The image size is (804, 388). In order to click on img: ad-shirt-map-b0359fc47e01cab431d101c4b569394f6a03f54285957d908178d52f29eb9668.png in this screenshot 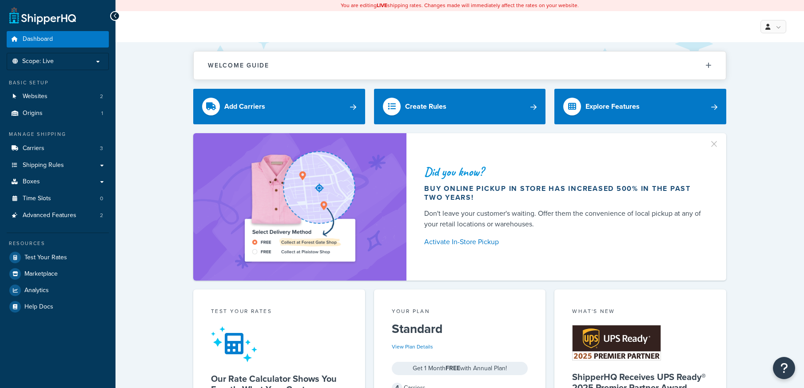, I will do `click(300, 207)`.